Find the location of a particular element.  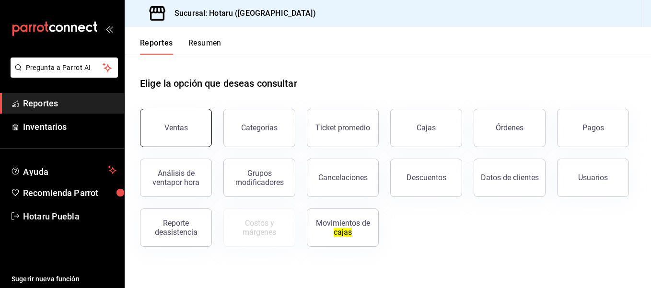

span: Hotaru Puebla is located at coordinates (70, 216).